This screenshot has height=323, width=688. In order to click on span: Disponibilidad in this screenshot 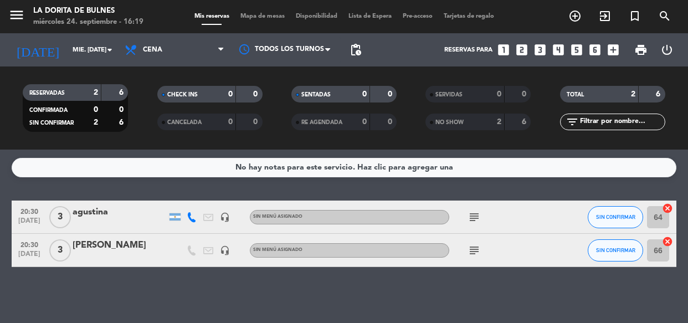, I will do `click(316, 16)`.